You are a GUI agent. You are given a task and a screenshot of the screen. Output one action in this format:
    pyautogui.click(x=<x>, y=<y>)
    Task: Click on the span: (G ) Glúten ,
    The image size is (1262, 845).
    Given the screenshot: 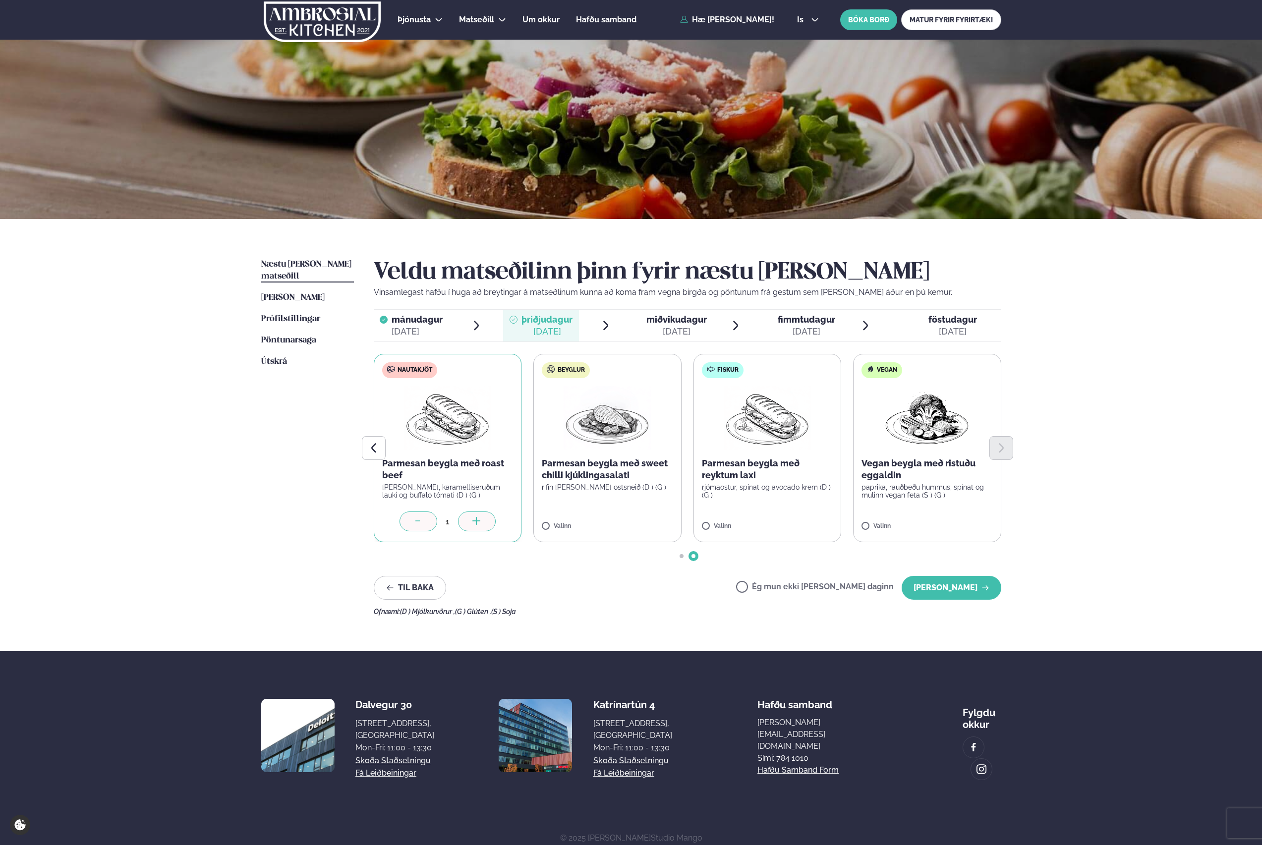 What is the action you would take?
    pyautogui.click(x=473, y=612)
    